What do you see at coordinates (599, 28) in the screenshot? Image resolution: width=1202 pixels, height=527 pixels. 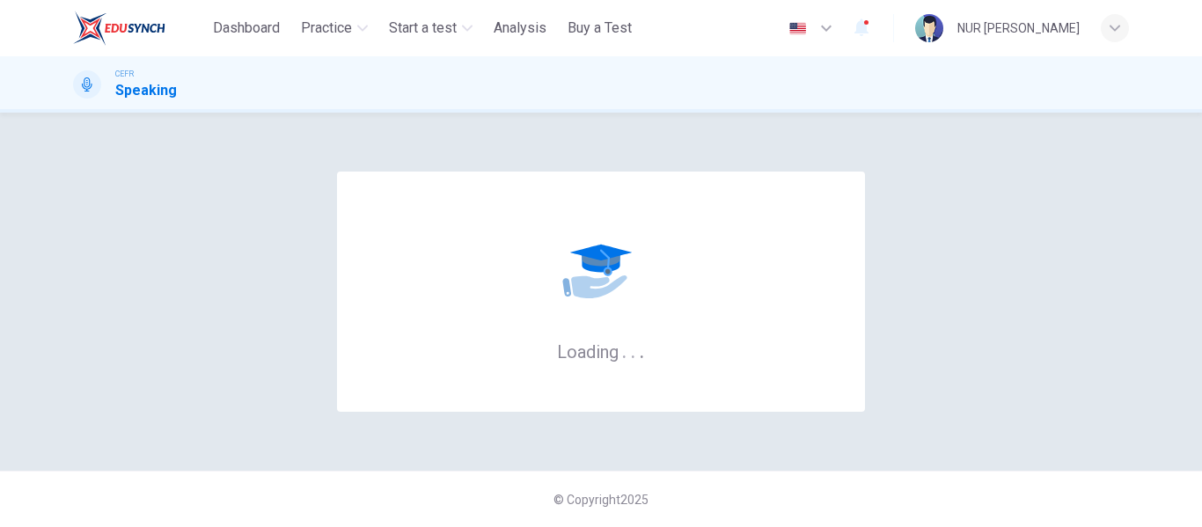 I see `span: Buy a Test` at bounding box center [599, 28].